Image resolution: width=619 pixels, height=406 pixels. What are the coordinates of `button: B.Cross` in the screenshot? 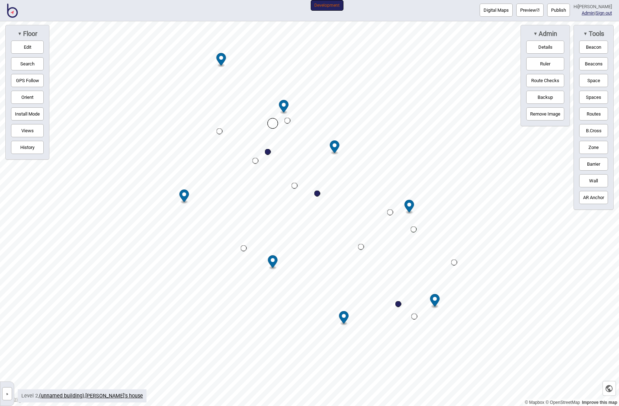 It's located at (594, 131).